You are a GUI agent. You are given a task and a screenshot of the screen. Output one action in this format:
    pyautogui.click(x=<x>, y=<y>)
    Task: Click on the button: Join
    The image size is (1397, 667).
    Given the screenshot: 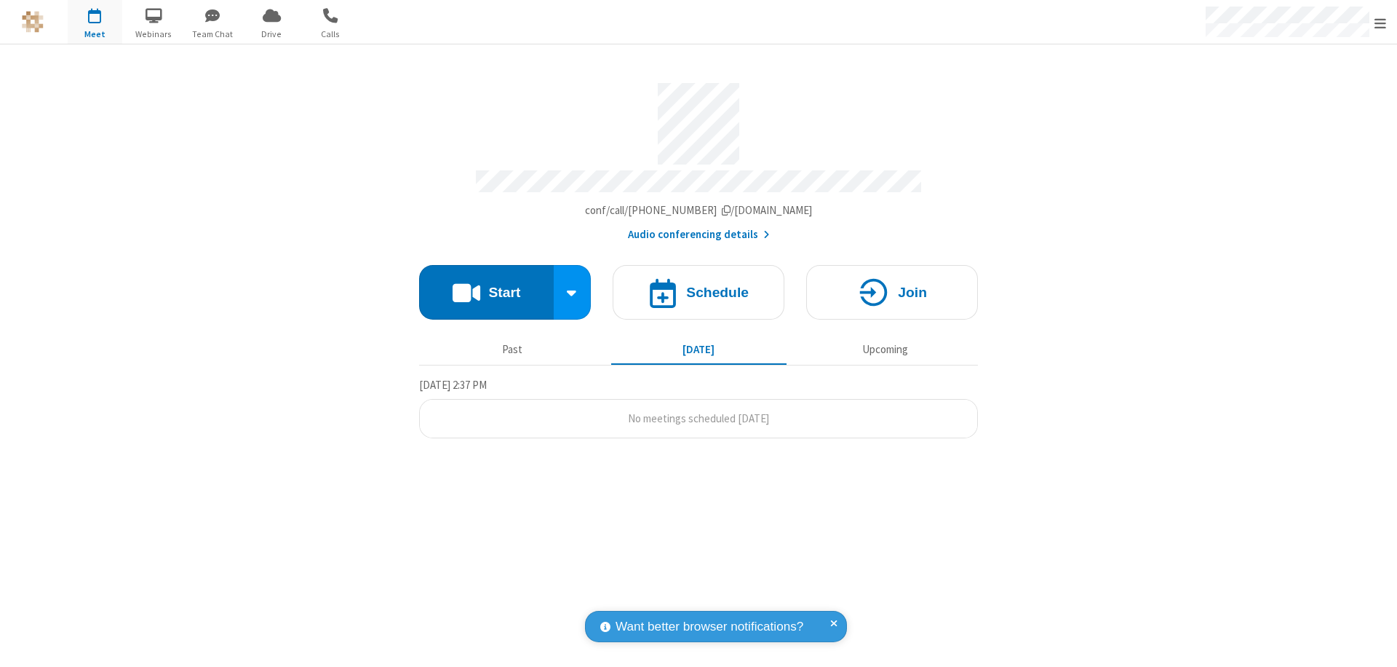 What is the action you would take?
    pyautogui.click(x=892, y=292)
    